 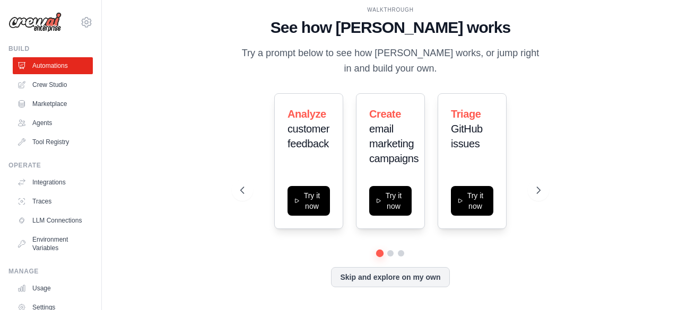 I want to click on div: Operate, so click(x=50, y=166).